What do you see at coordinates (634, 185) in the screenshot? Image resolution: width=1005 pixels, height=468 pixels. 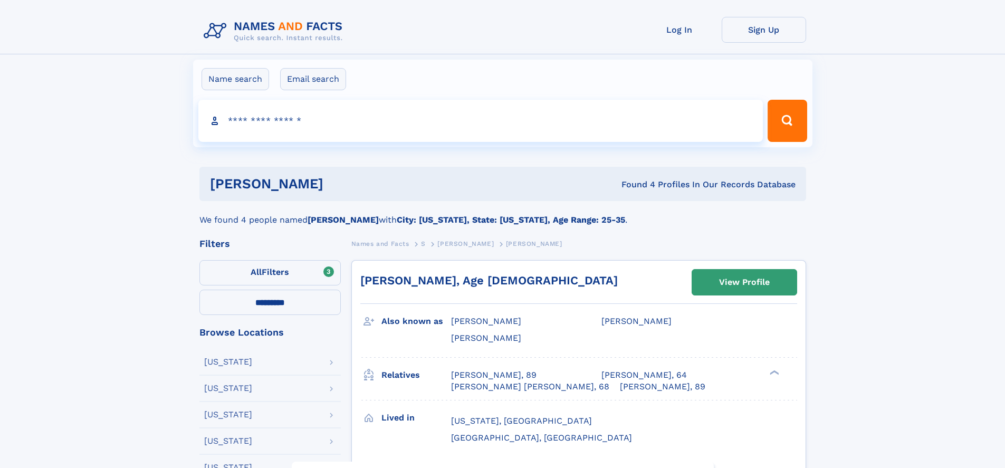 I see `div: Found 4 Profiles In Our Records Database` at bounding box center [634, 185].